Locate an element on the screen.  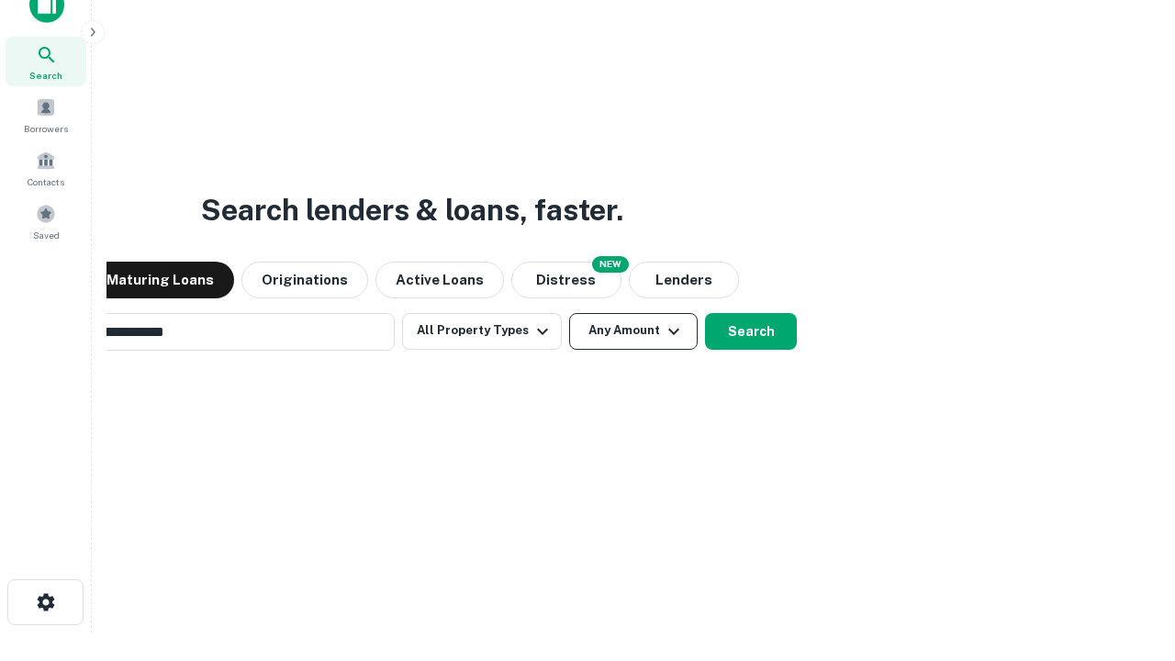
div: NEW is located at coordinates (610, 264).